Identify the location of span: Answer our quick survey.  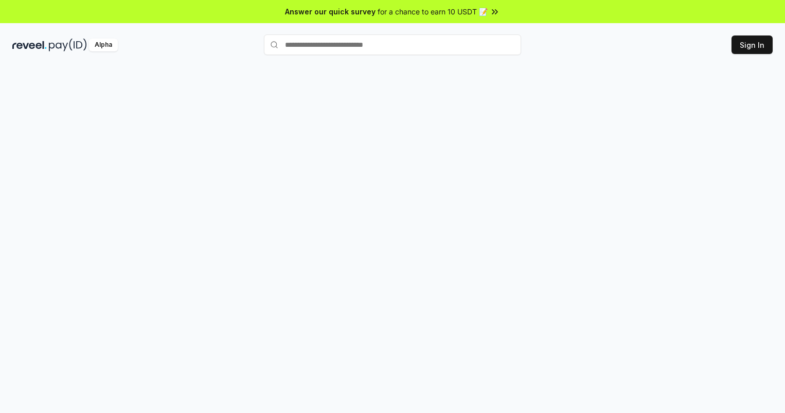
(330, 11).